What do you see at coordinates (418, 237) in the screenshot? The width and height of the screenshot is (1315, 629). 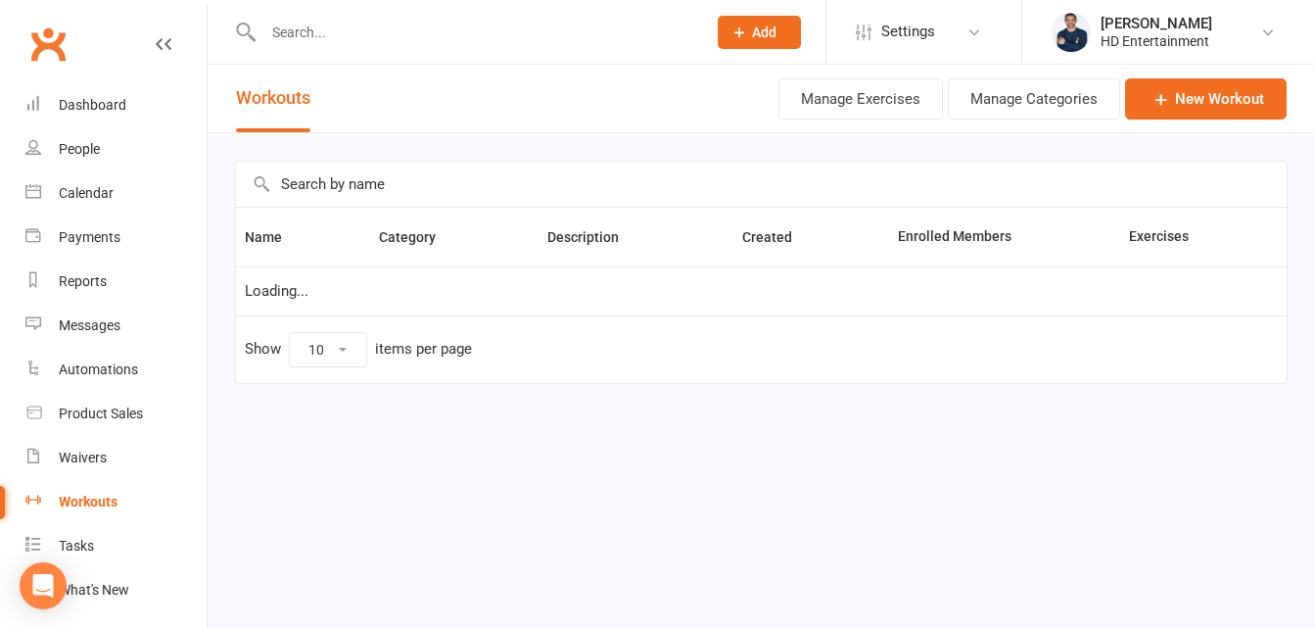 I see `button: Category` at bounding box center [418, 237].